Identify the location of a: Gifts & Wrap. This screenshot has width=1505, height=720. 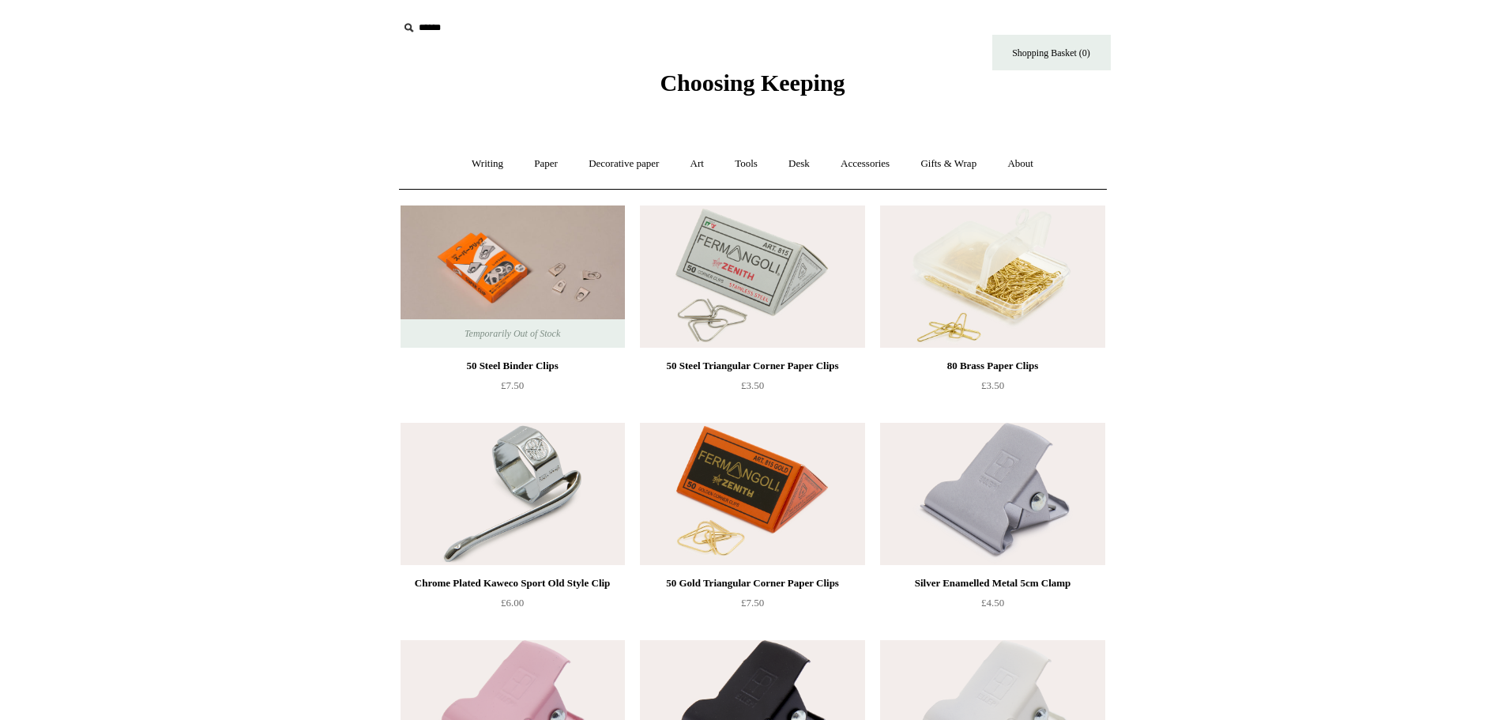
(948, 164).